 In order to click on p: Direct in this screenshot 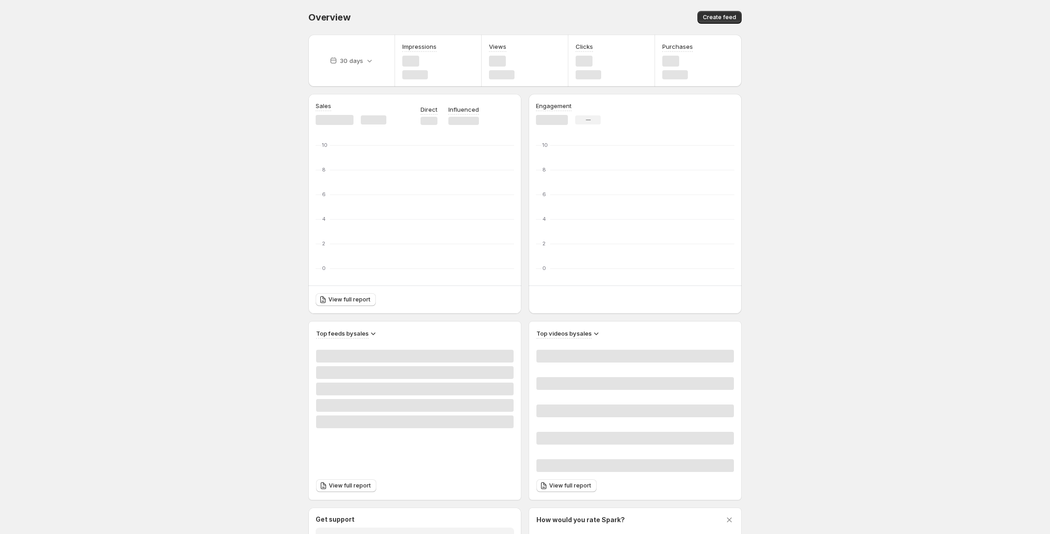, I will do `click(429, 109)`.